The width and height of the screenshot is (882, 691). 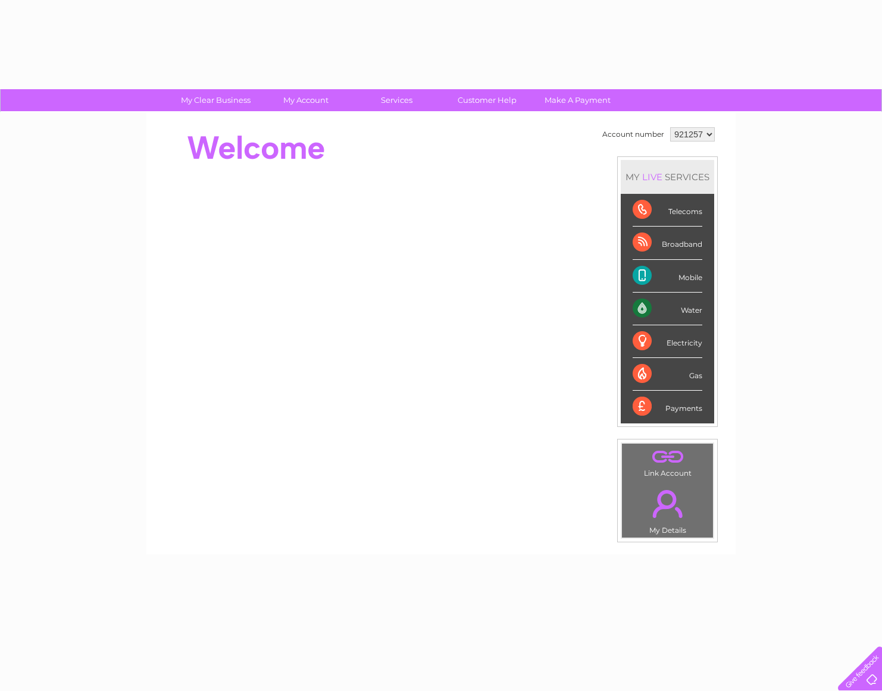 I want to click on a: Customer Help, so click(x=487, y=100).